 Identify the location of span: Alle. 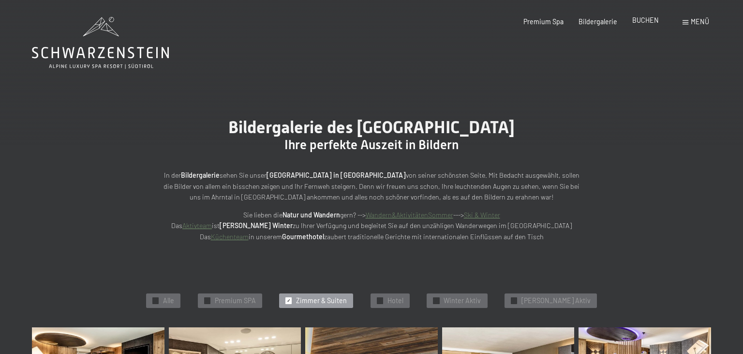
(168, 301).